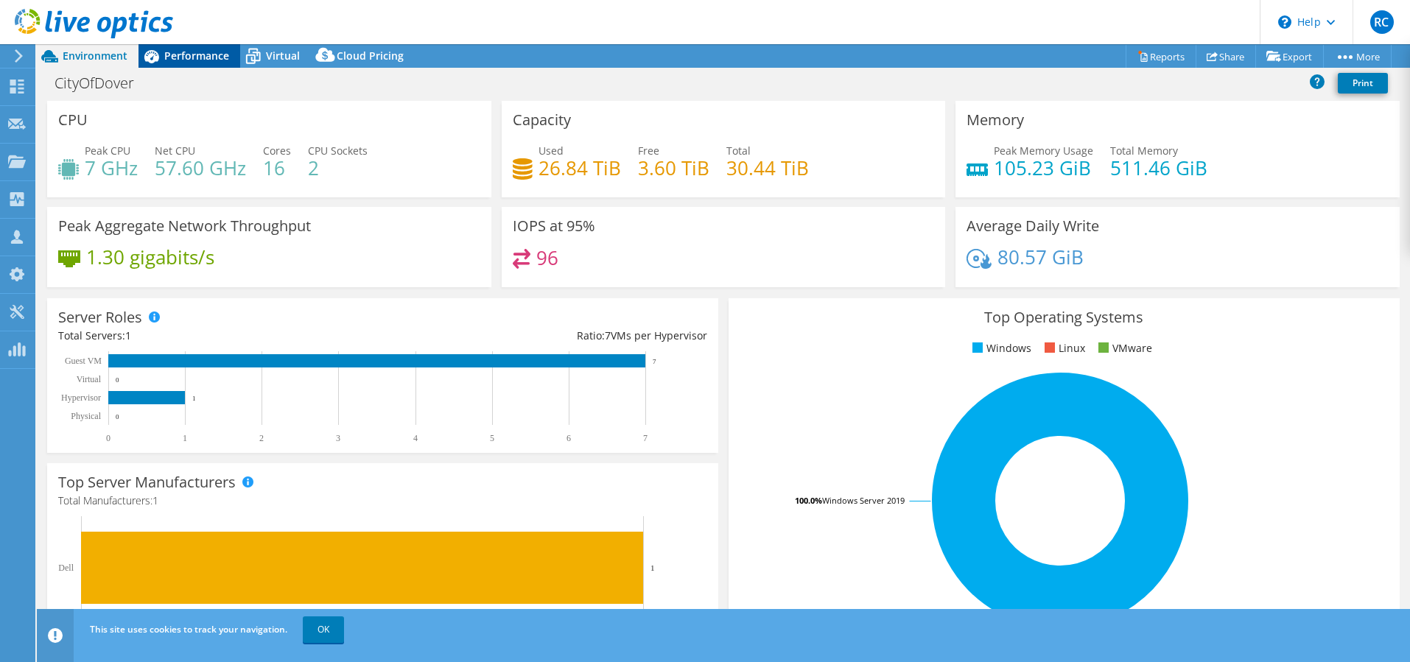 This screenshot has width=1410, height=662. Describe the element at coordinates (111, 168) in the screenshot. I see `h4: 7 GHz` at that location.